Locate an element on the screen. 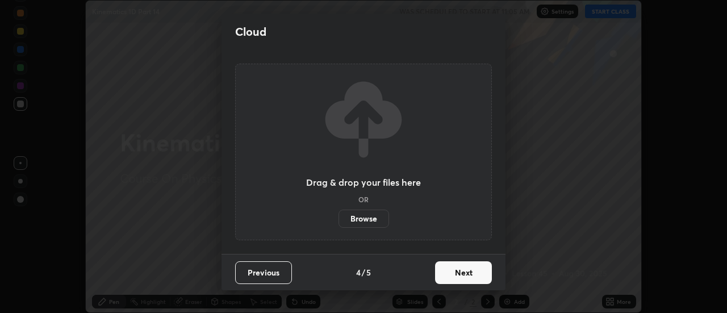  button: Previous is located at coordinates (264, 273).